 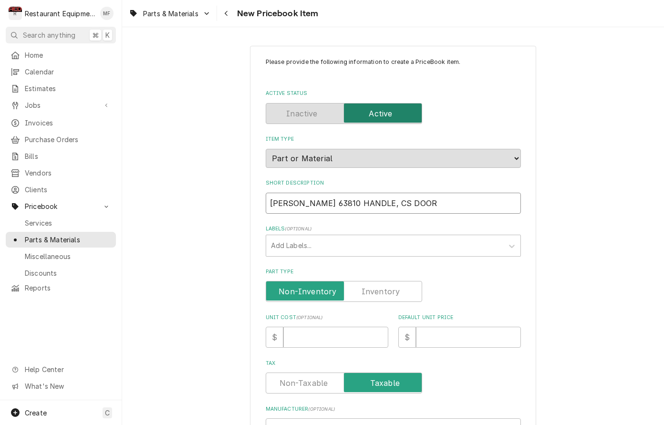 I want to click on span: Bills, so click(x=68, y=156).